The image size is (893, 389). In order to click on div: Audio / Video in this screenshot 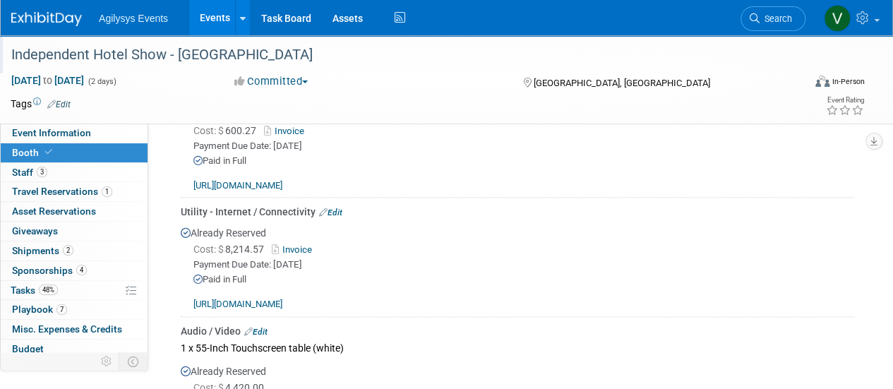, I will do `click(517, 331)`.